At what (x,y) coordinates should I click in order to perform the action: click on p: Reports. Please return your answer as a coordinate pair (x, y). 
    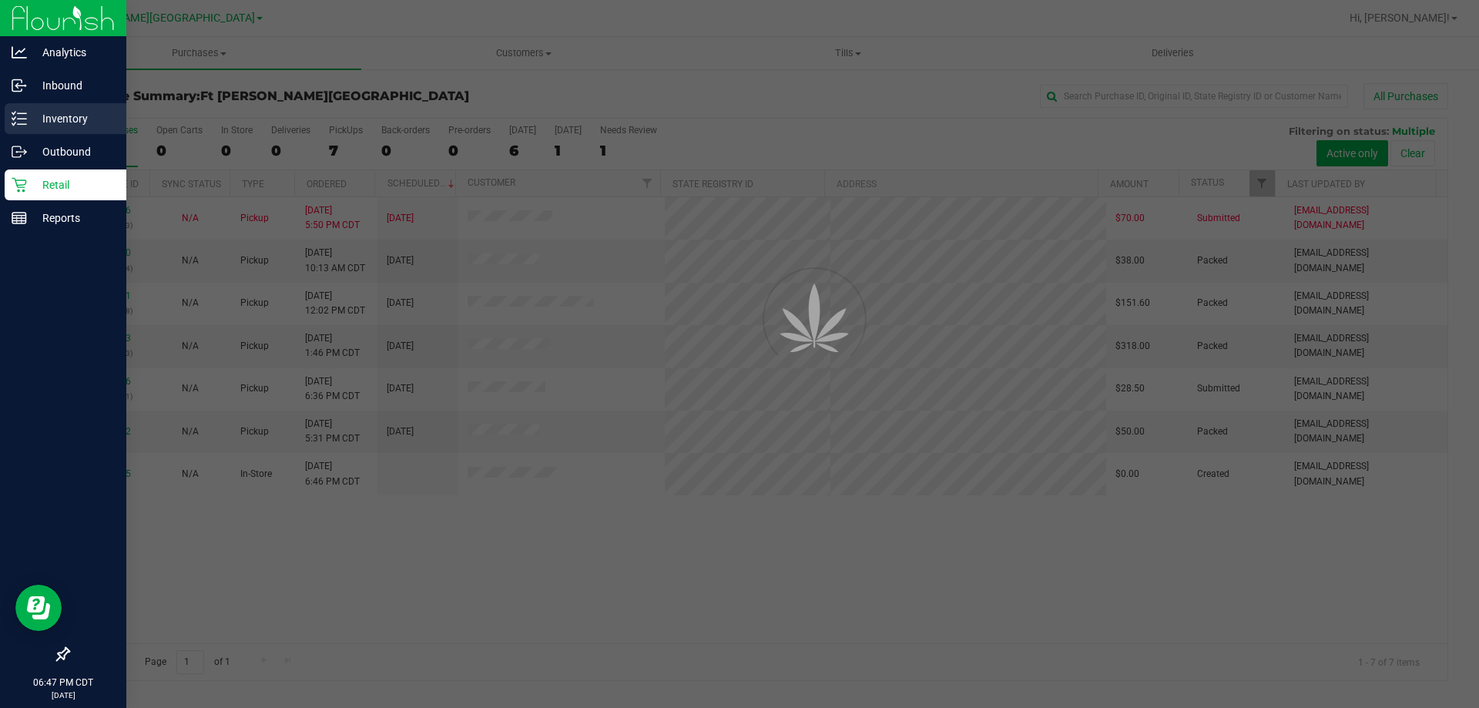
    Looking at the image, I should click on (73, 218).